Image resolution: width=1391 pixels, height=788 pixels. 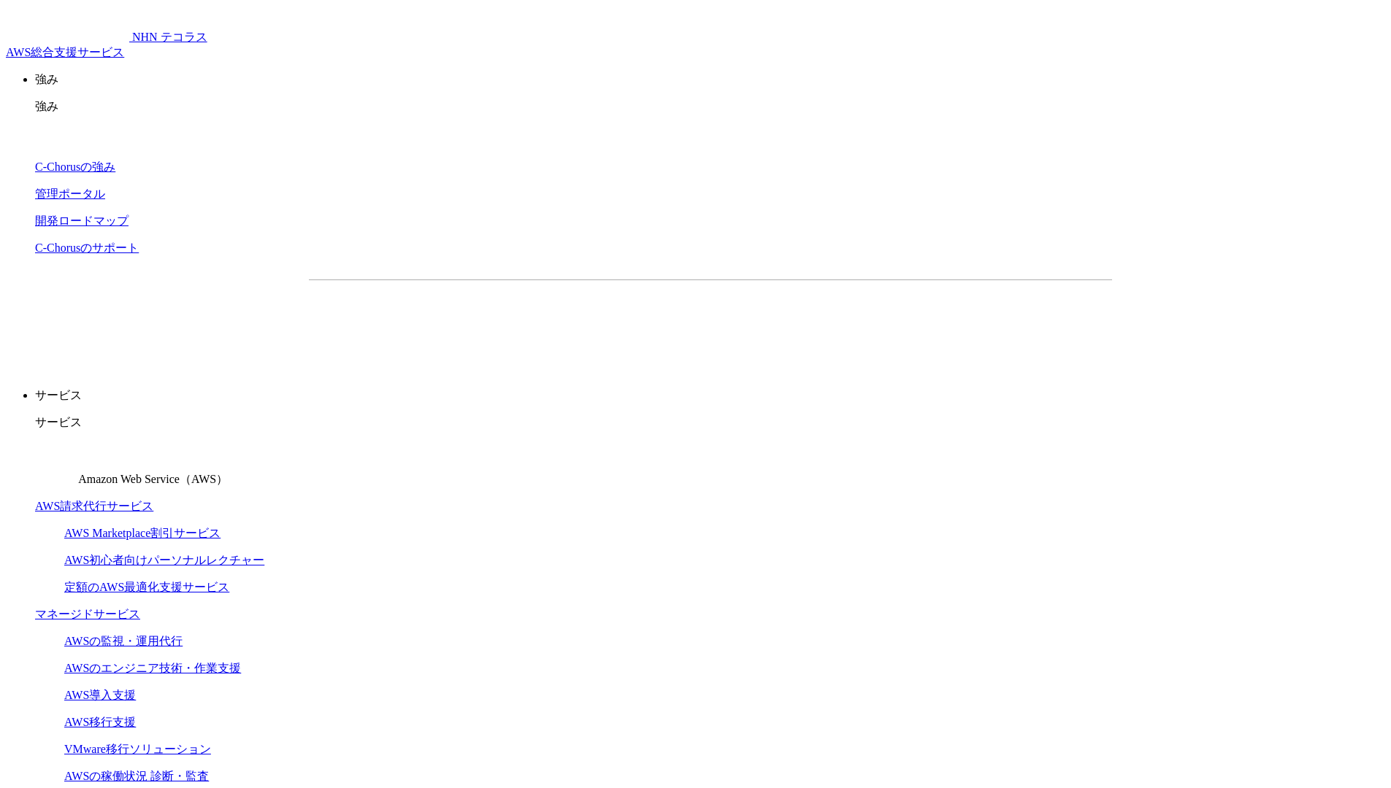 I want to click on a: AWS総合支援サービス C-Chorus NHN テコラスAWS総合支援サービス, so click(x=107, y=45).